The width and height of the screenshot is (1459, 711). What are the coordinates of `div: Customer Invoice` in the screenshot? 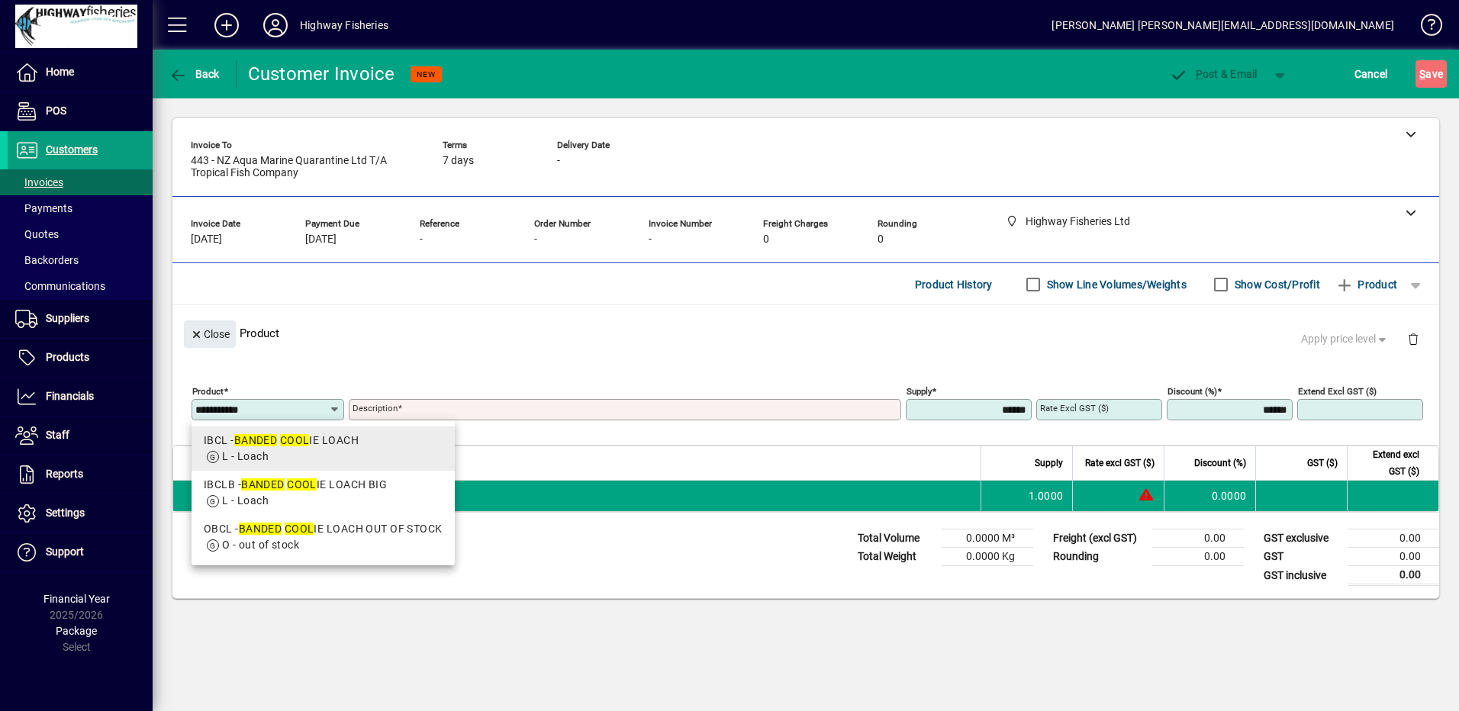 It's located at (321, 74).